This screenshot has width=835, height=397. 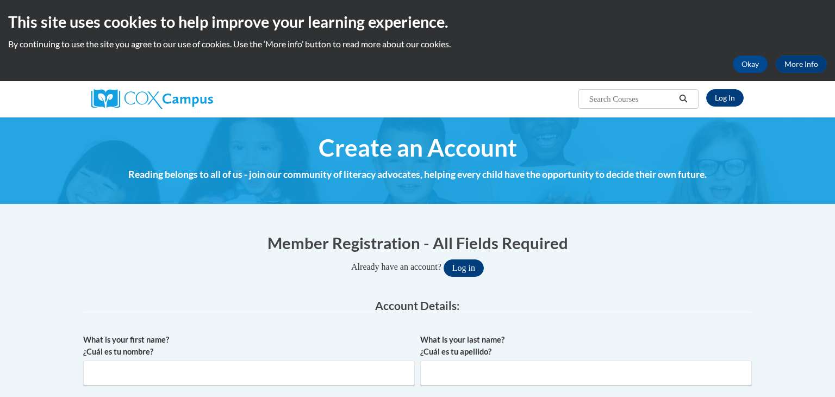 I want to click on span: Already have an account?, so click(x=396, y=266).